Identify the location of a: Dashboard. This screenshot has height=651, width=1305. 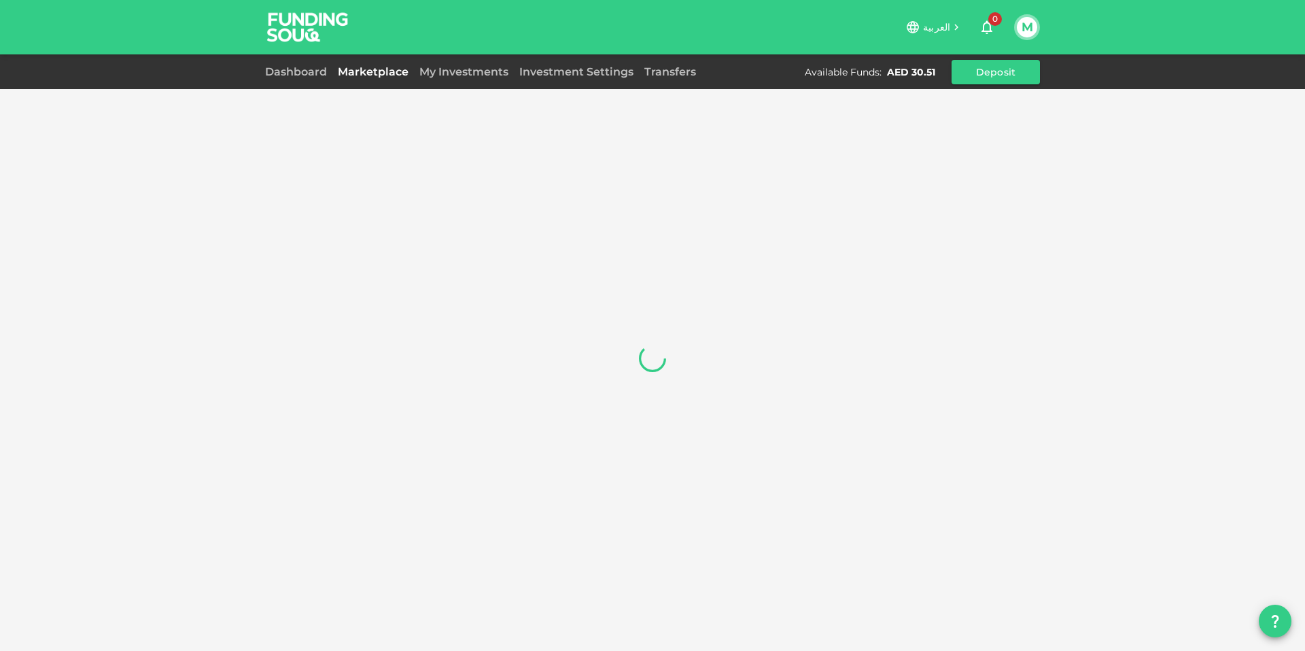
(298, 71).